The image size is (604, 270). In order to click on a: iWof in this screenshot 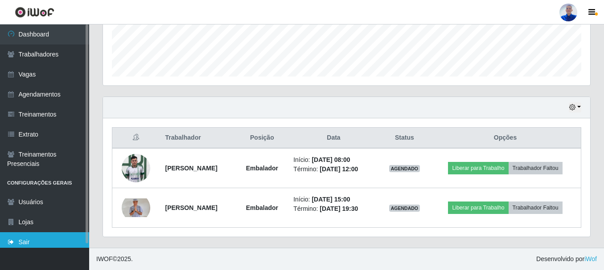, I will do `click(590, 259)`.